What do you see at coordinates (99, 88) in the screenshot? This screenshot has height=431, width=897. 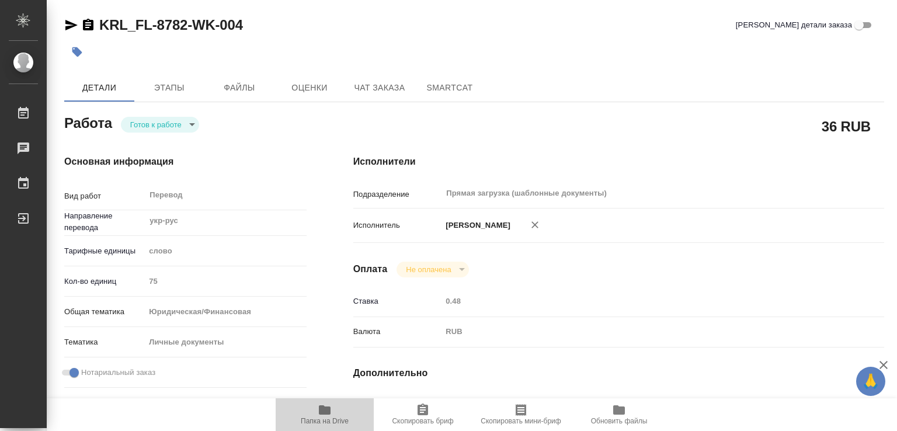 I see `span: Детали` at bounding box center [99, 88].